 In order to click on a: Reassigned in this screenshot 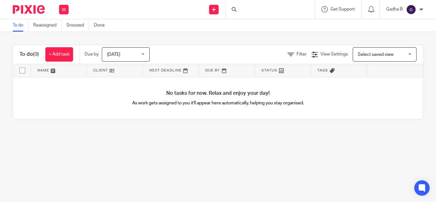, I will do `click(47, 25)`.